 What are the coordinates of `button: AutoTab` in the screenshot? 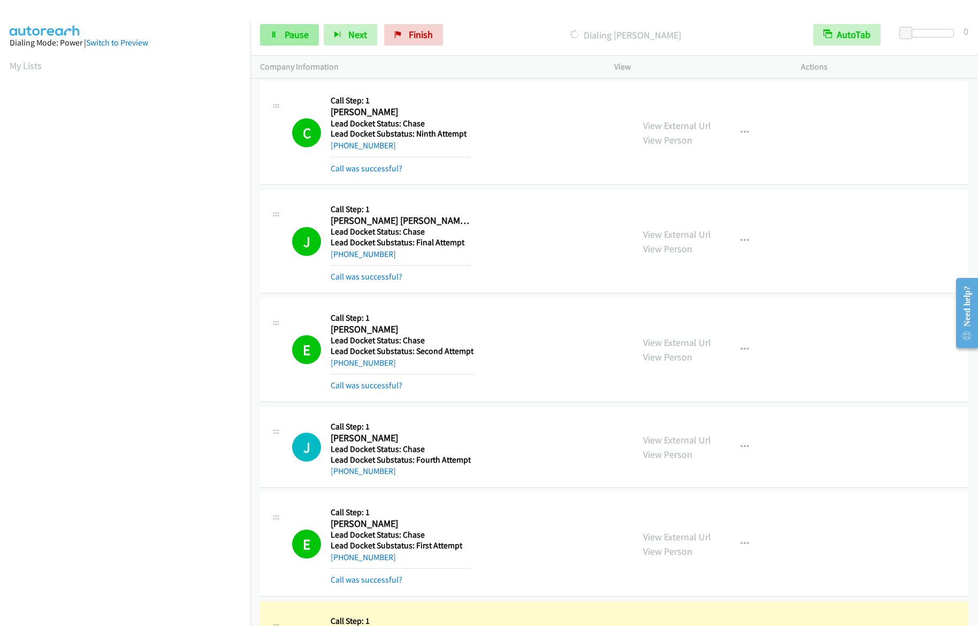 It's located at (847, 35).